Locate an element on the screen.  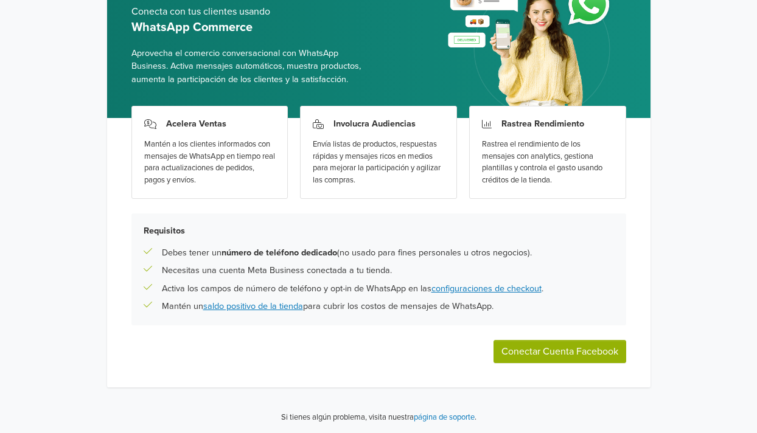
a: página de soporte is located at coordinates (444, 417).